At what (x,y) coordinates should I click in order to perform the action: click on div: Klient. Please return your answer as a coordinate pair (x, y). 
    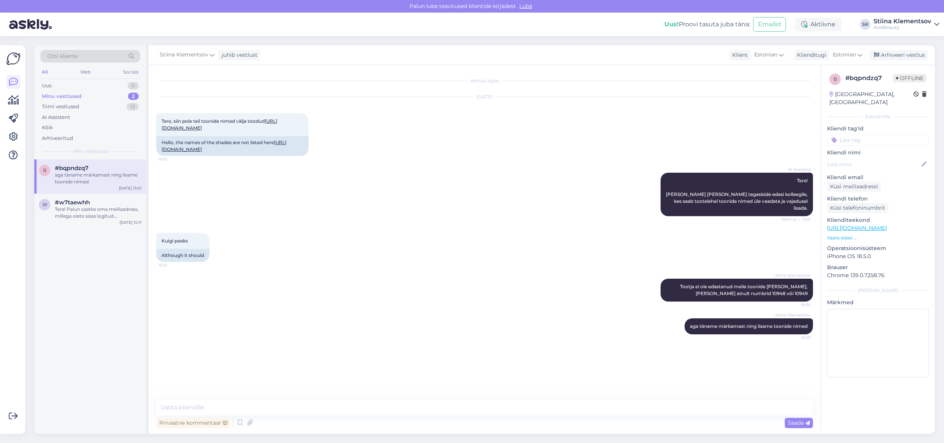
    Looking at the image, I should click on (738, 55).